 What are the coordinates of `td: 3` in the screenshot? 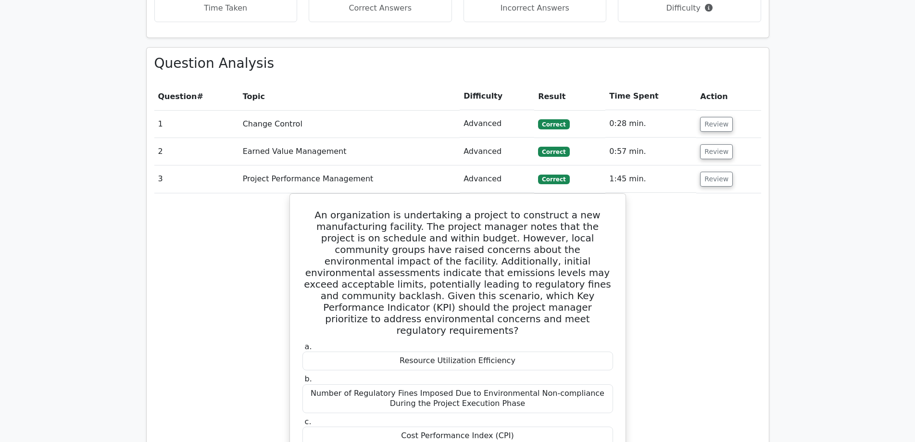 It's located at (197, 179).